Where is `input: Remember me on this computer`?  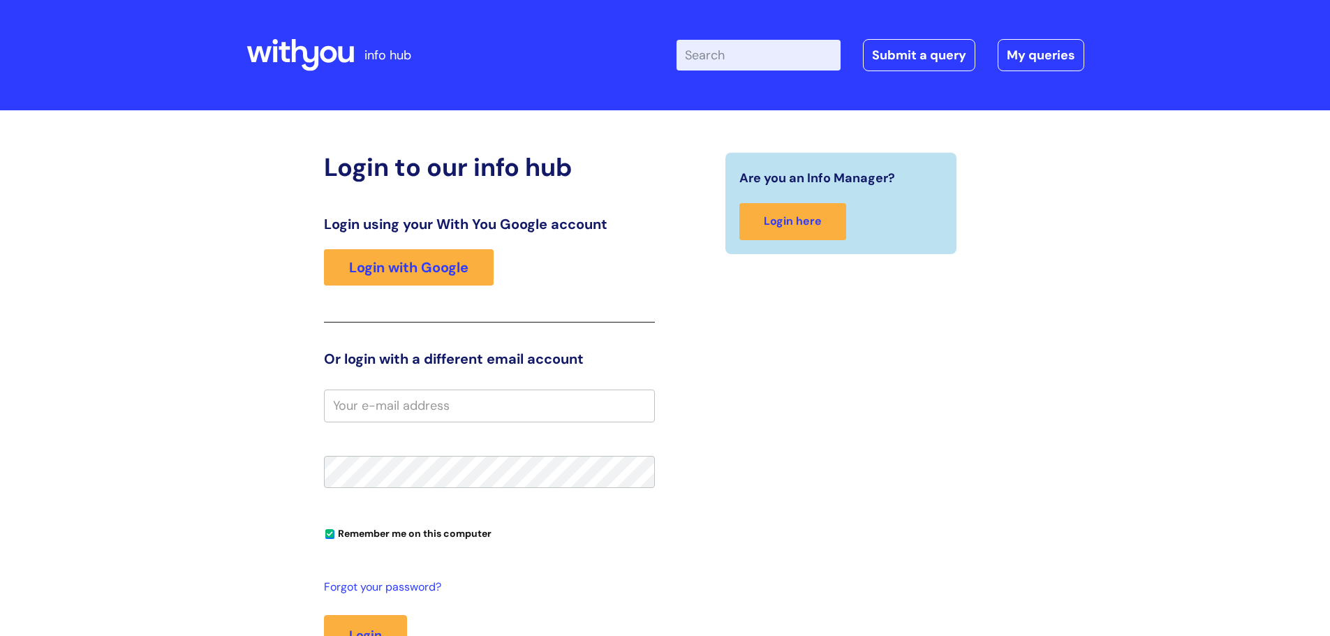
input: Remember me on this computer is located at coordinates (330, 534).